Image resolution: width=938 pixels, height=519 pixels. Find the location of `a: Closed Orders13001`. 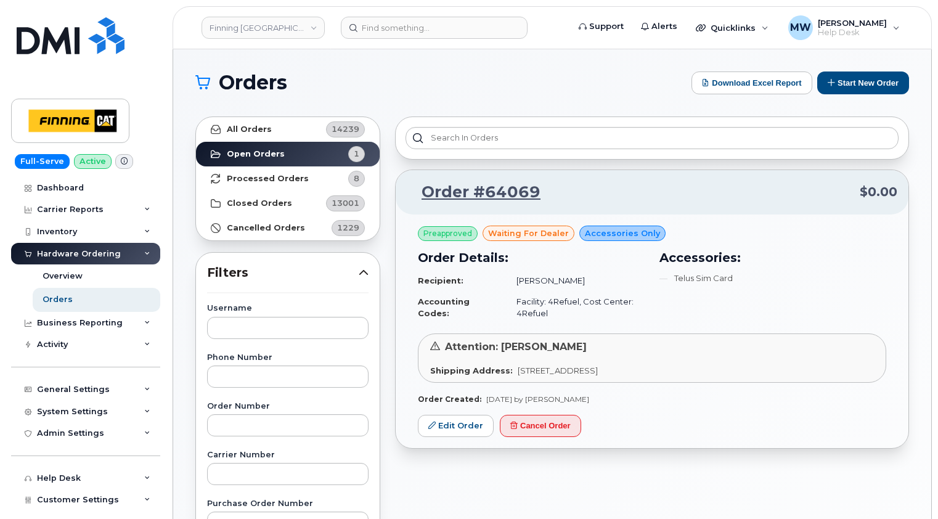

a: Closed Orders13001 is located at coordinates (288, 203).